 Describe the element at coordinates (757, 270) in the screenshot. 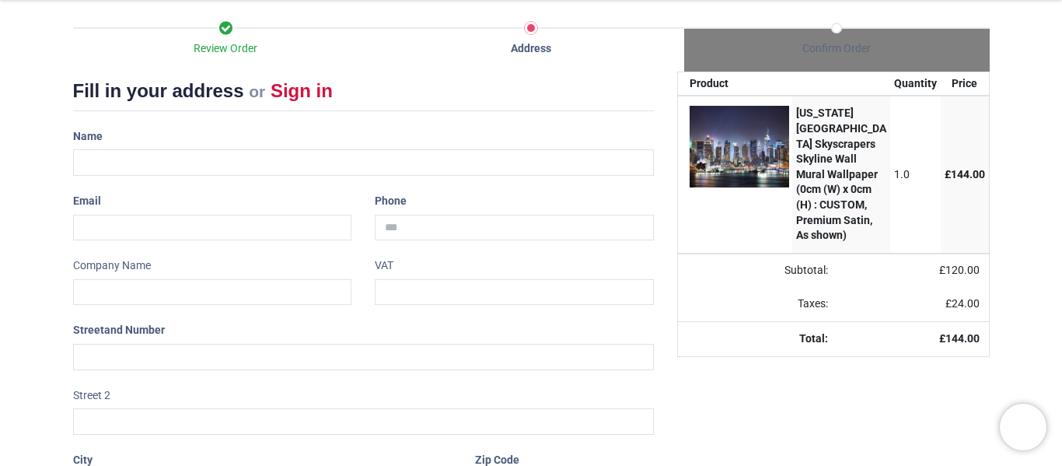

I see `td: Subtotal:` at that location.